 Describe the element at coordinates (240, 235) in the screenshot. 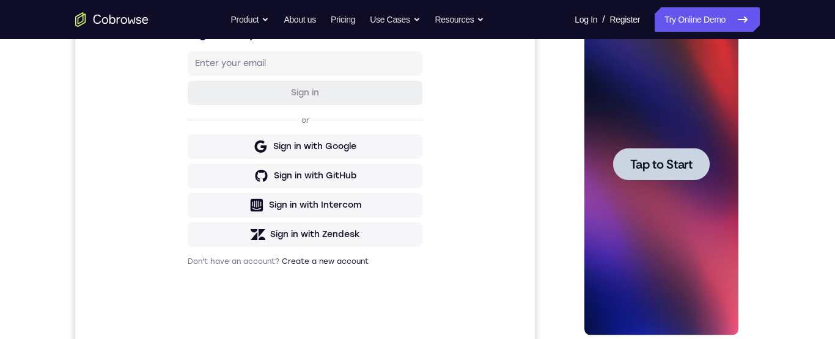

I see `div: Sign in with GitHub` at that location.